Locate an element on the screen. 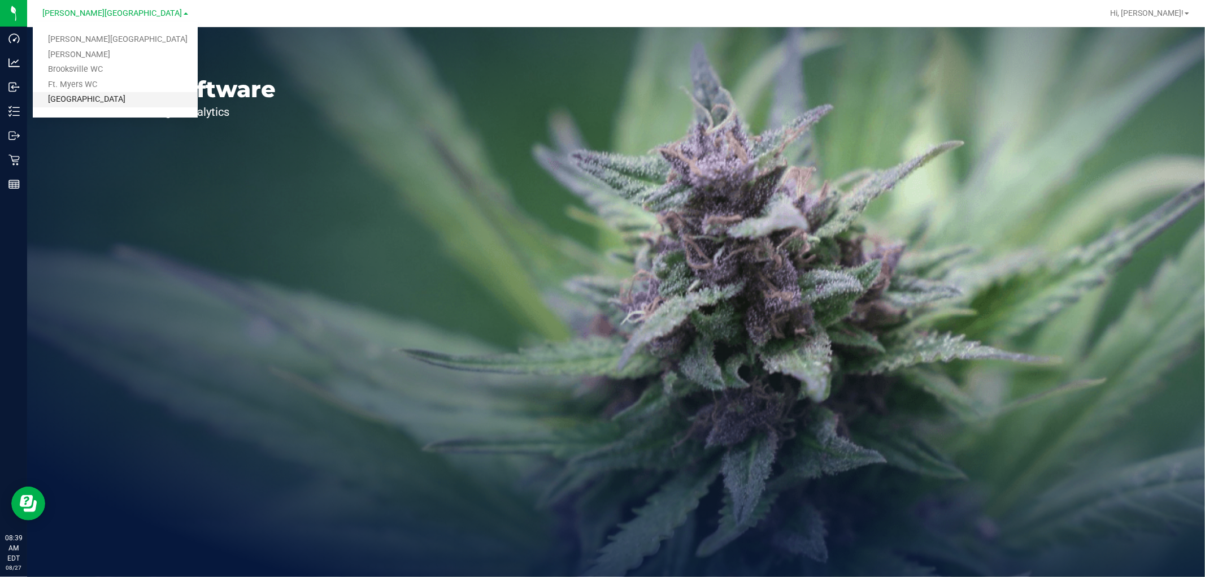 The image size is (1205, 577). inline-svg: Inbound is located at coordinates (14, 87).